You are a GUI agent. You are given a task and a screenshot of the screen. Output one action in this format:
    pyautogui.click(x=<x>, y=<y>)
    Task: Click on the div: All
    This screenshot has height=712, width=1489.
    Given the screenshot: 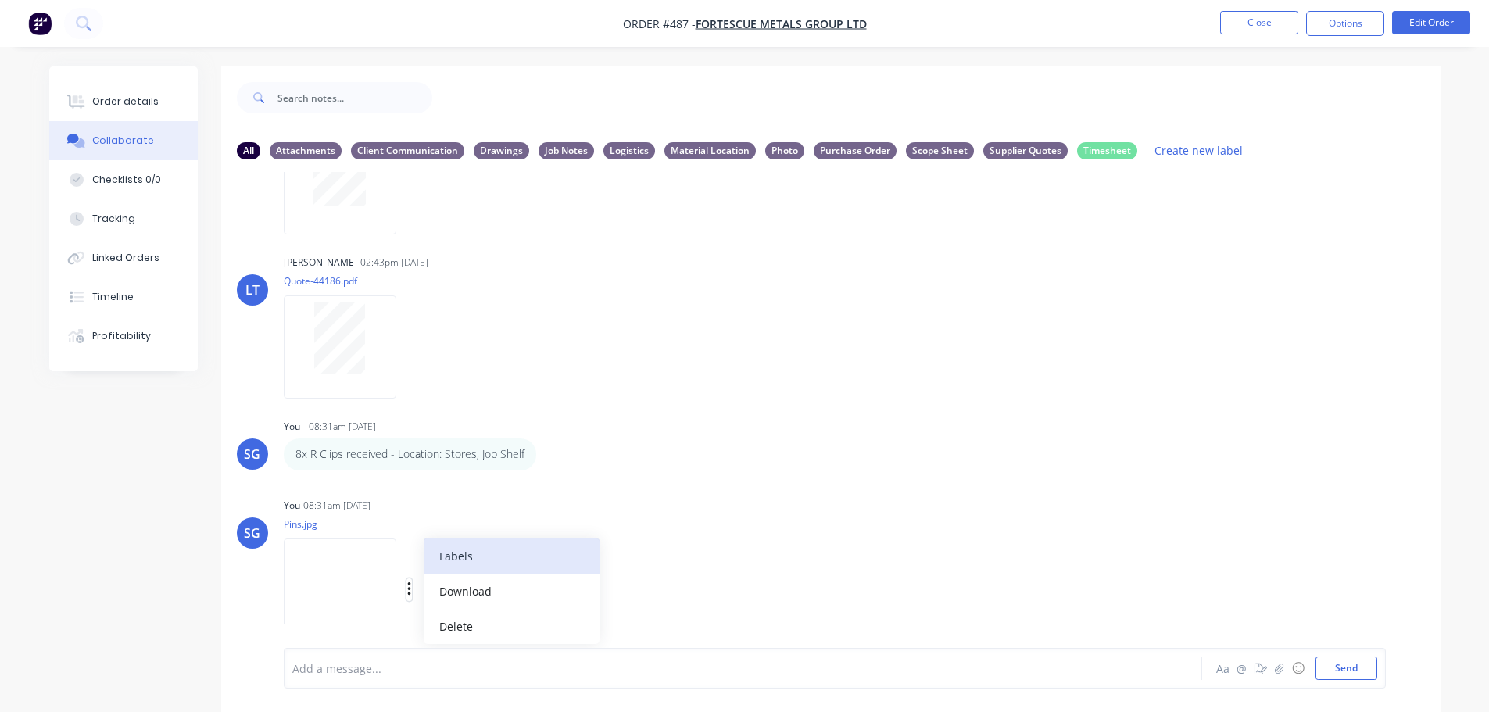 What is the action you would take?
    pyautogui.click(x=249, y=151)
    